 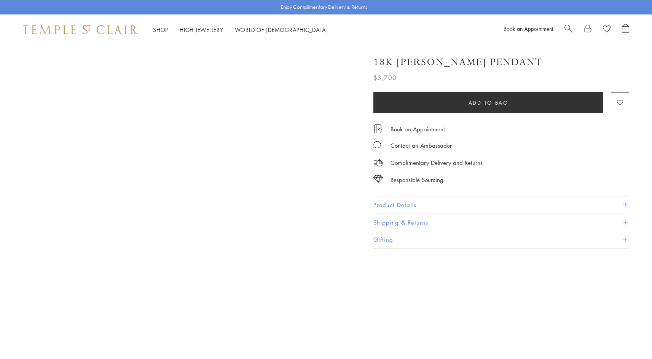 What do you see at coordinates (161, 30) in the screenshot?
I see `a: ShopShop` at bounding box center [161, 30].